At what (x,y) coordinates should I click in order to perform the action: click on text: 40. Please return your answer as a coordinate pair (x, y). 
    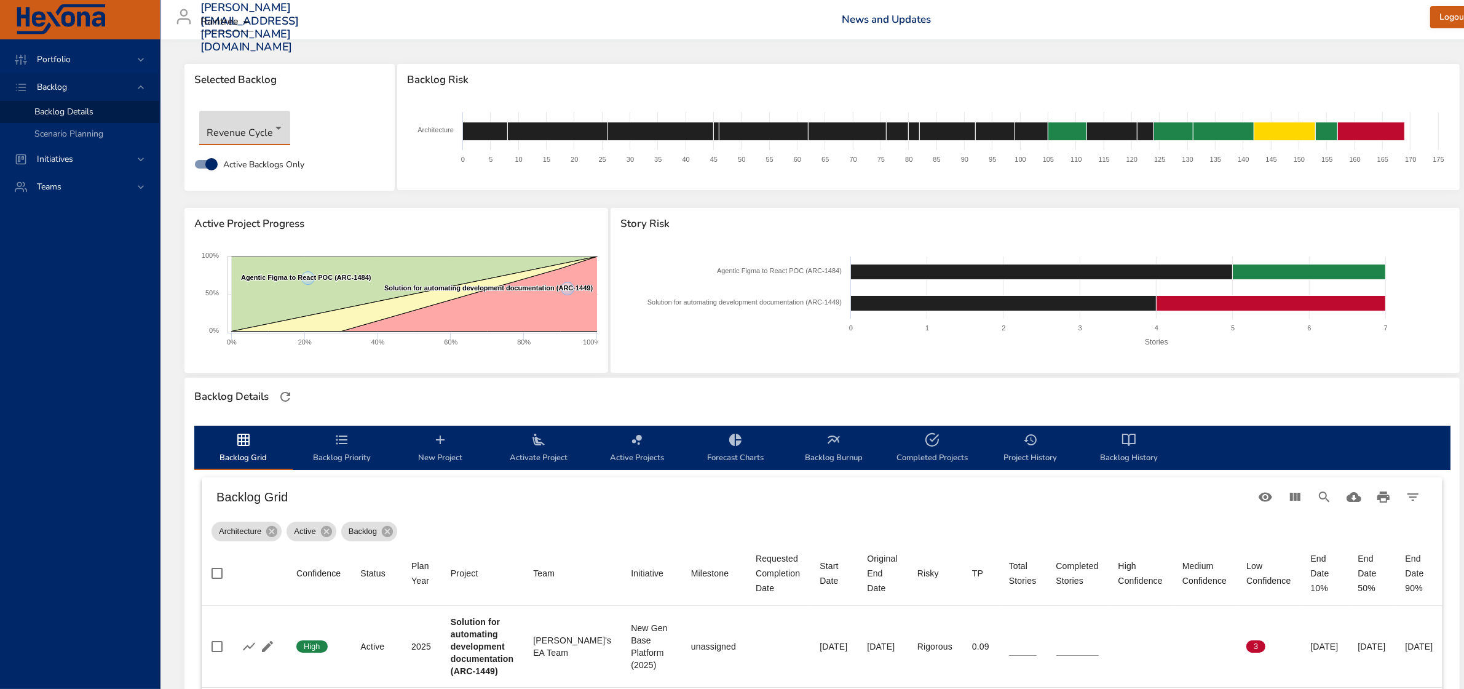
    Looking at the image, I should click on (686, 159).